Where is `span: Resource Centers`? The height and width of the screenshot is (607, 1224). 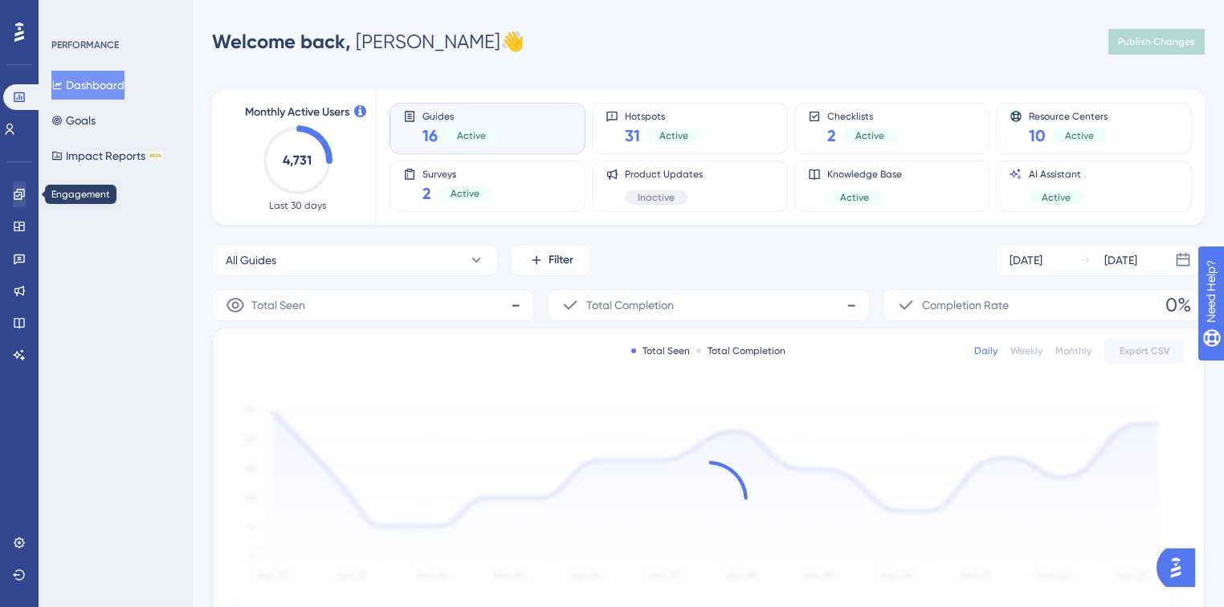 span: Resource Centers is located at coordinates (1068, 116).